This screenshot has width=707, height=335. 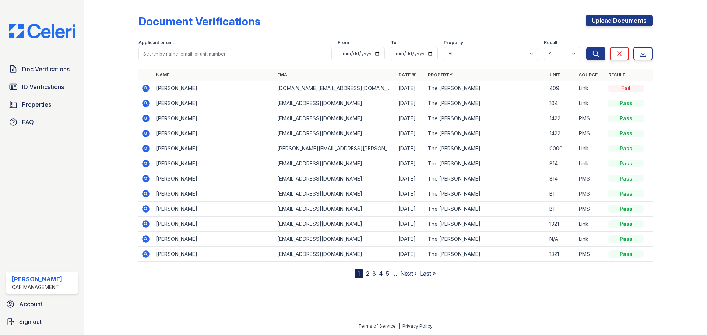 I want to click on a: Date ▼, so click(x=407, y=75).